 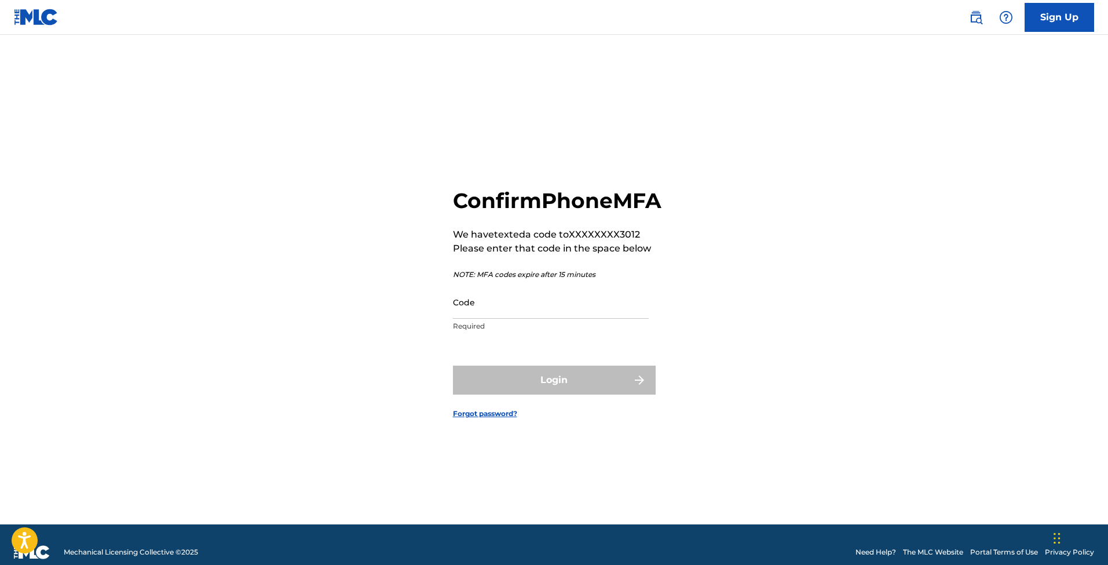 What do you see at coordinates (557, 200) in the screenshot?
I see `h2: Confirm Phone MFA` at bounding box center [557, 200].